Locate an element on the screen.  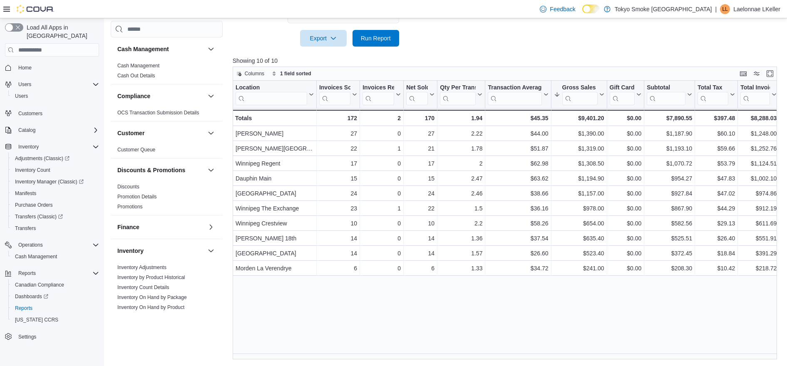
div: $1,390.00 is located at coordinates (578, 134).